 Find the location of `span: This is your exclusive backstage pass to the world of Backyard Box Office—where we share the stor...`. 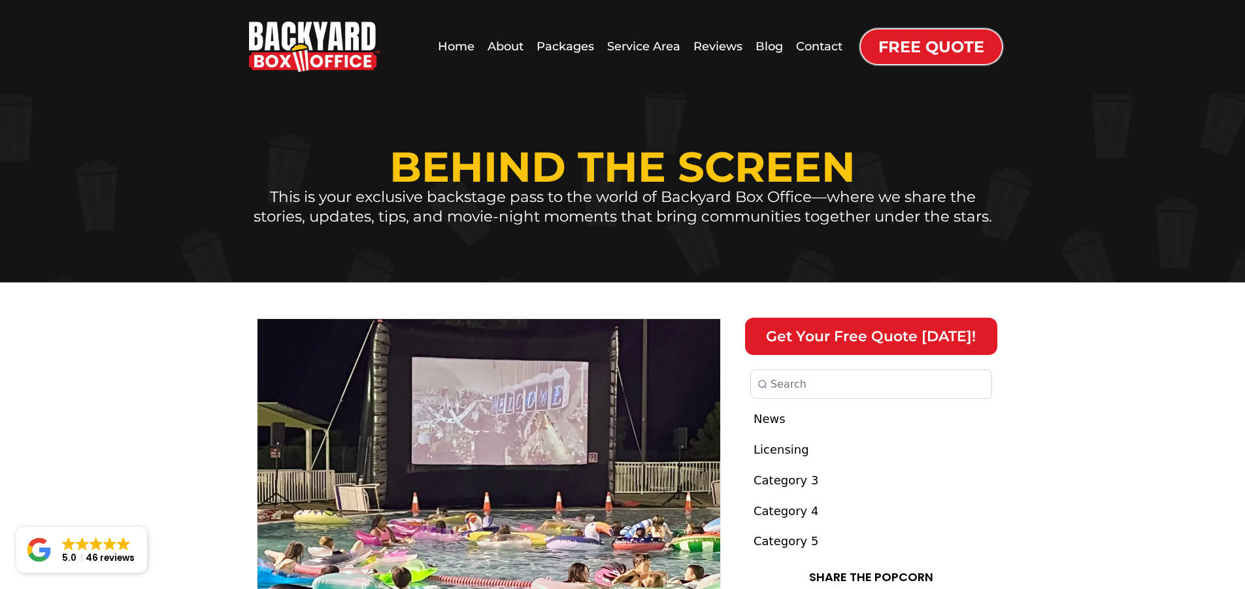

span: This is your exclusive backstage pass to the world of Backyard Box Office—where we share the stor... is located at coordinates (623, 207).